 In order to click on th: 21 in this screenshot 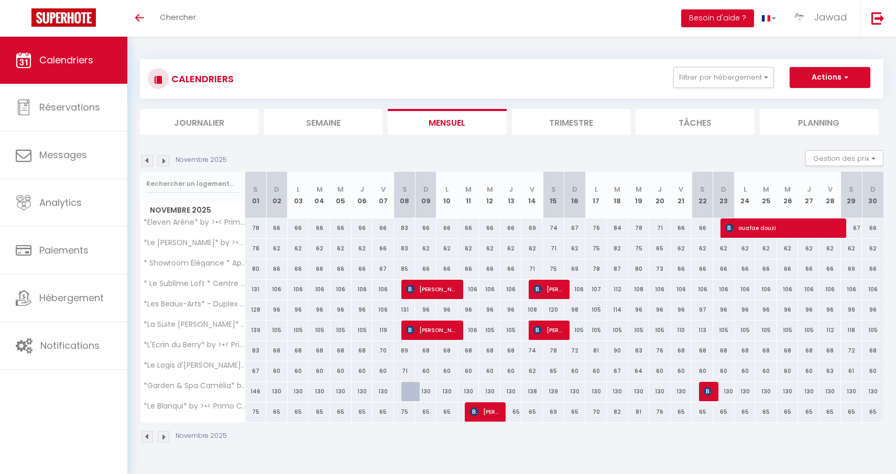, I will do `click(681, 195)`.